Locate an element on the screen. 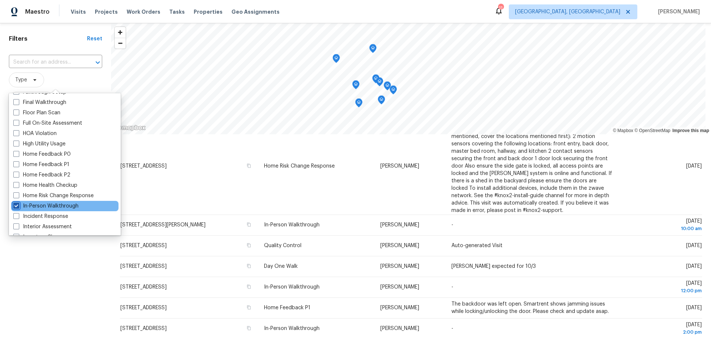 The height and width of the screenshot is (337, 711). input: Search for an address... is located at coordinates (45, 62).